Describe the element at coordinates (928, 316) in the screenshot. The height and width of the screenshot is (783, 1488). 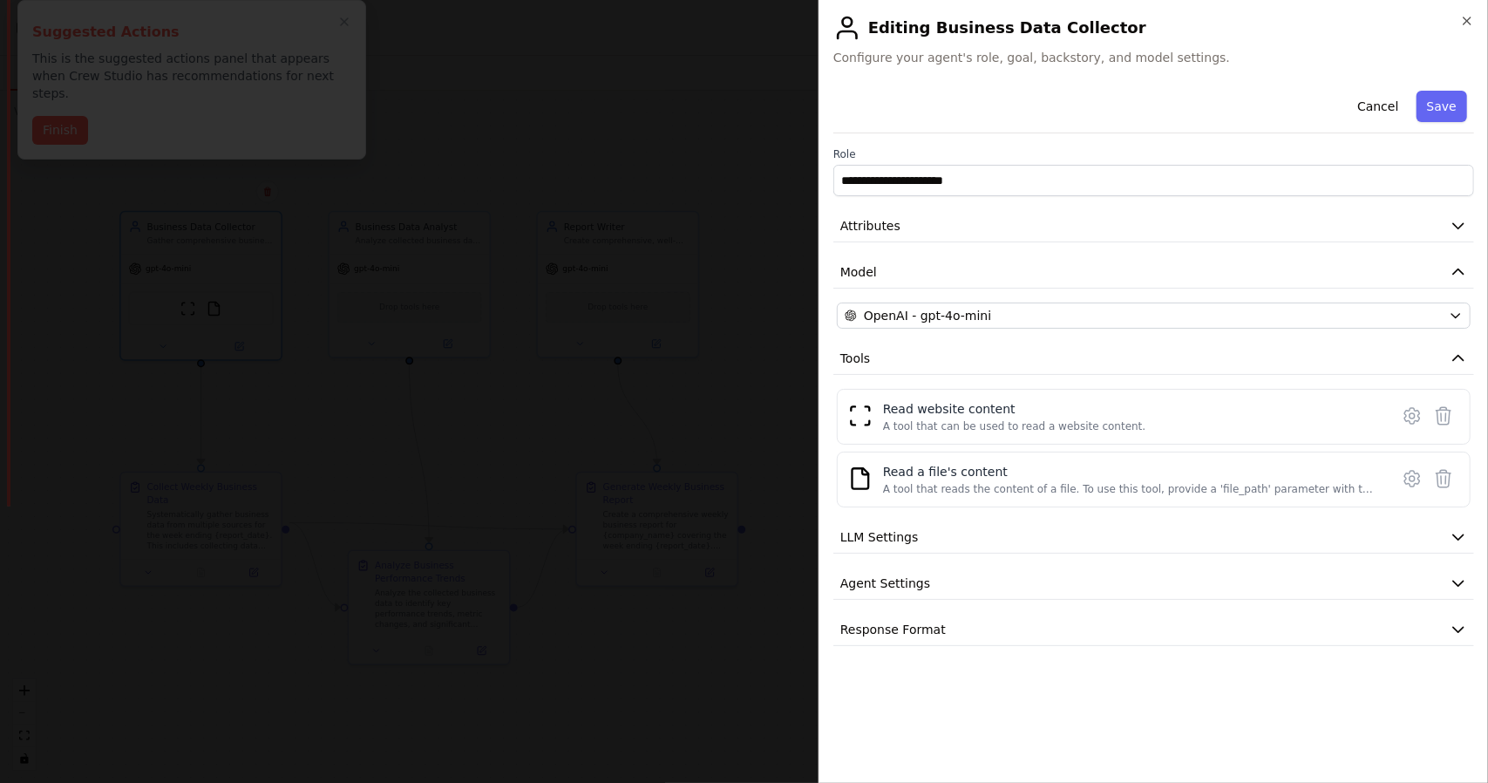
I see `span: OpenAI - gpt-4o-mini` at that location.